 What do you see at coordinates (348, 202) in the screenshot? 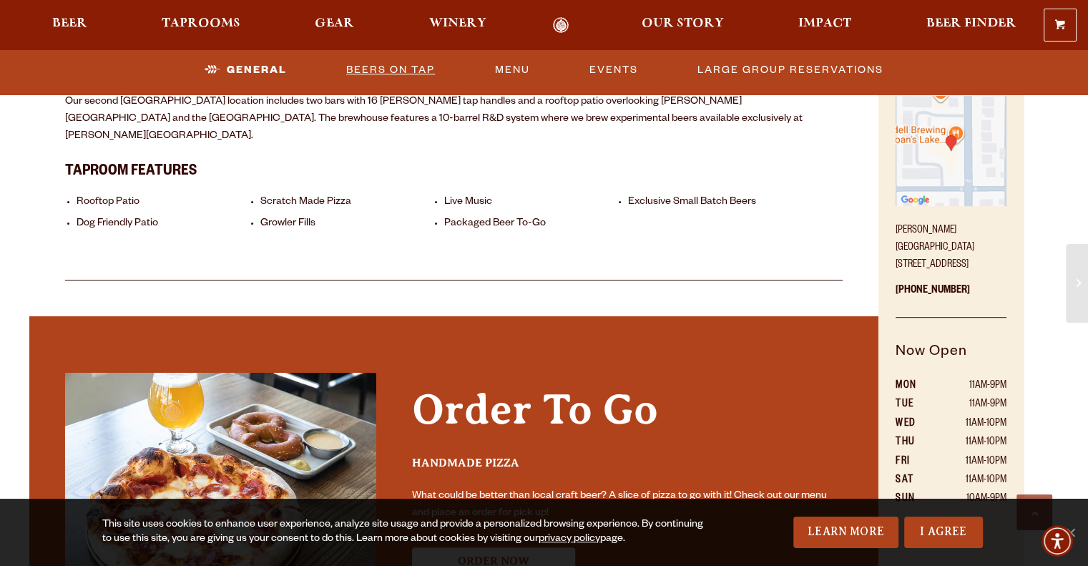
I see `li: Scratch Made Pizza` at bounding box center [348, 202].